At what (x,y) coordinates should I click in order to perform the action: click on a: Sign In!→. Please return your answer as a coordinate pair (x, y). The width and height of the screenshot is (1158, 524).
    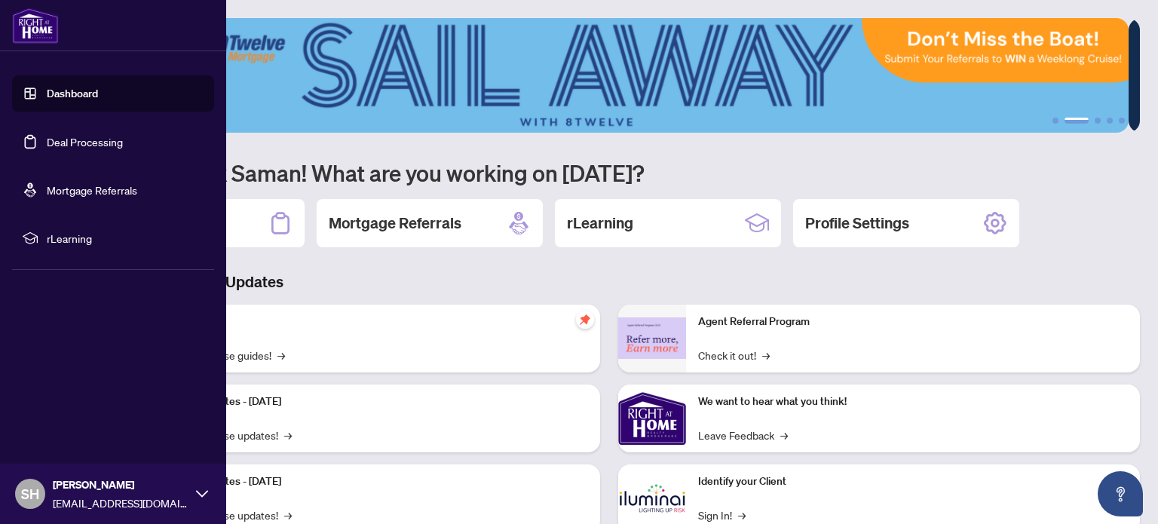
    Looking at the image, I should click on (722, 515).